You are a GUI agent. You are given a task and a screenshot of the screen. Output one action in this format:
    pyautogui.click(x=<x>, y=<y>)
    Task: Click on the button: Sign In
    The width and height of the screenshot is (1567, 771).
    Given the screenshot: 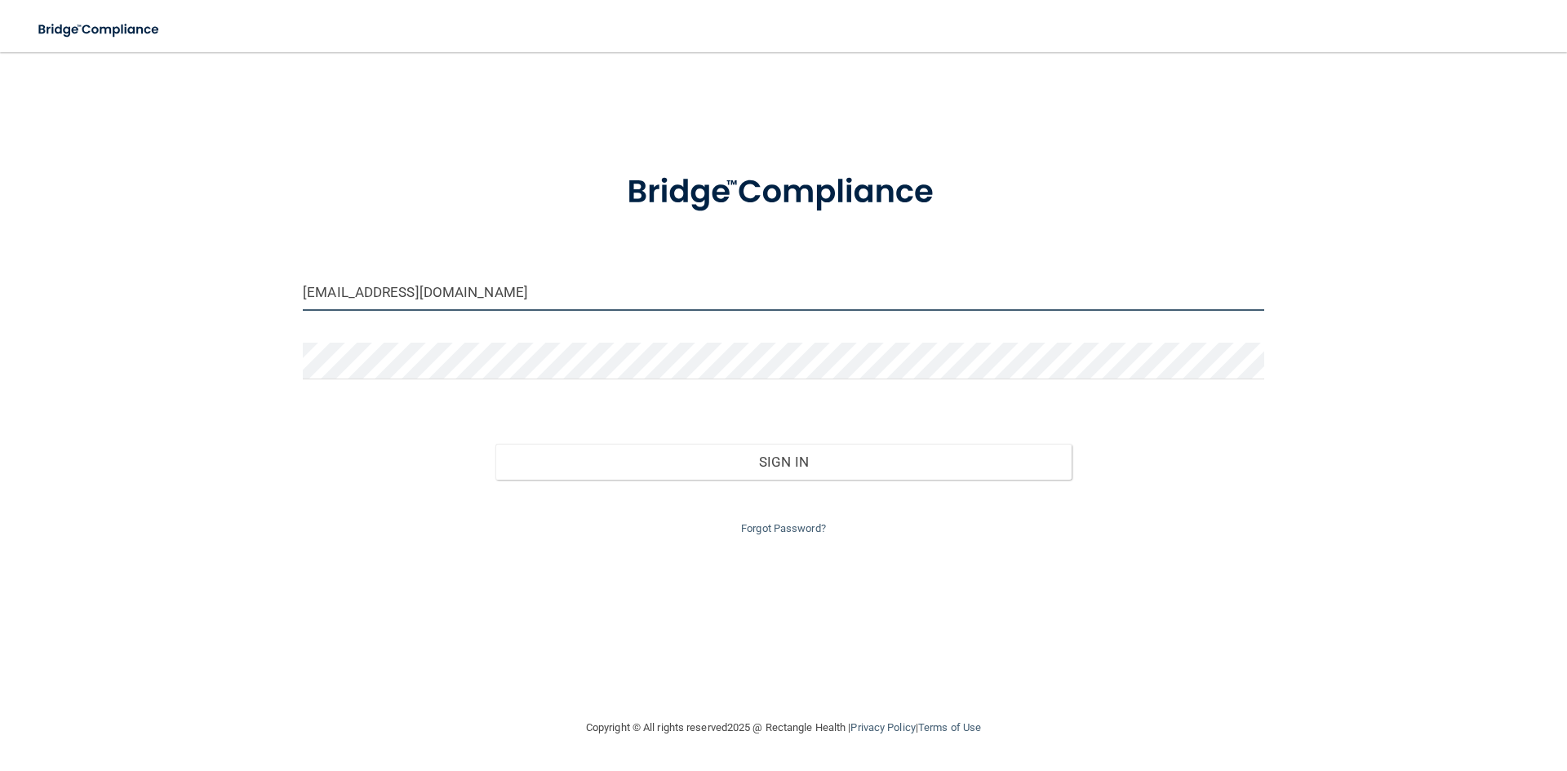 What is the action you would take?
    pyautogui.click(x=784, y=462)
    